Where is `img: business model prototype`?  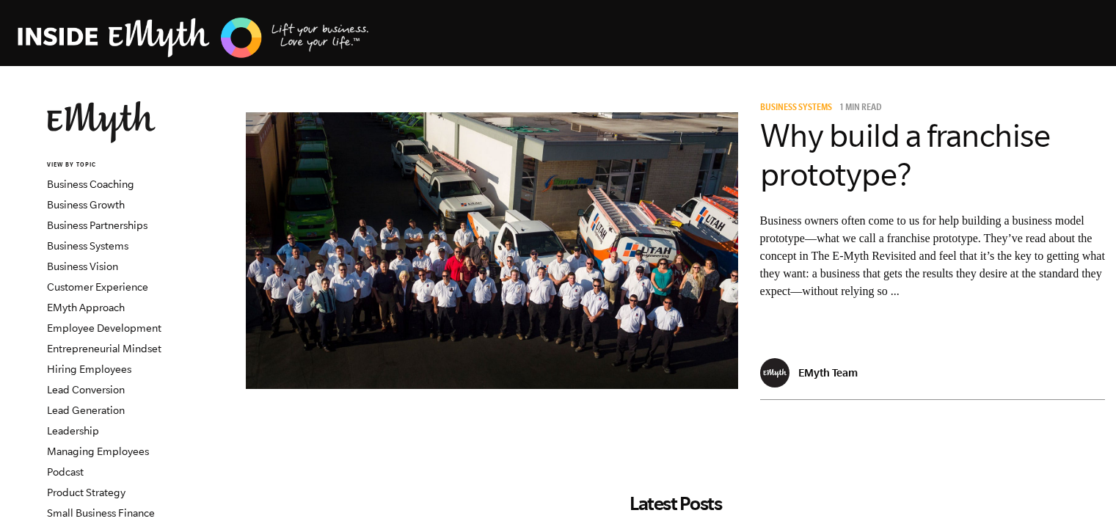
img: business model prototype is located at coordinates (491, 250).